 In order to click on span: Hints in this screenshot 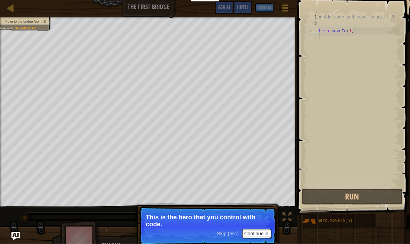, I will do `click(242, 7)`.